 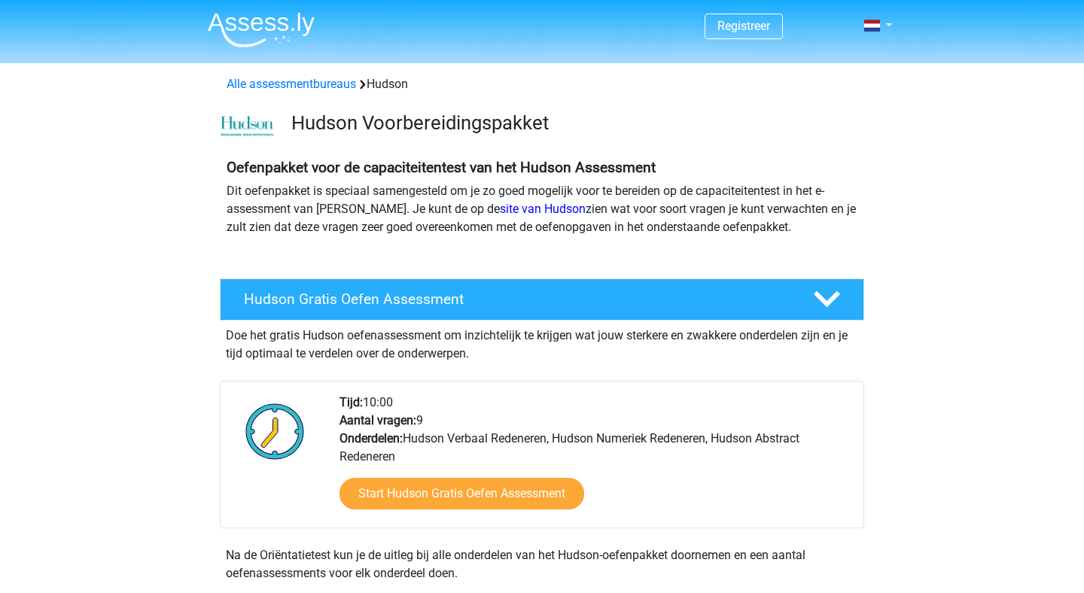 I want to click on h3: Hudson Voorbereidingspakket, so click(x=571, y=123).